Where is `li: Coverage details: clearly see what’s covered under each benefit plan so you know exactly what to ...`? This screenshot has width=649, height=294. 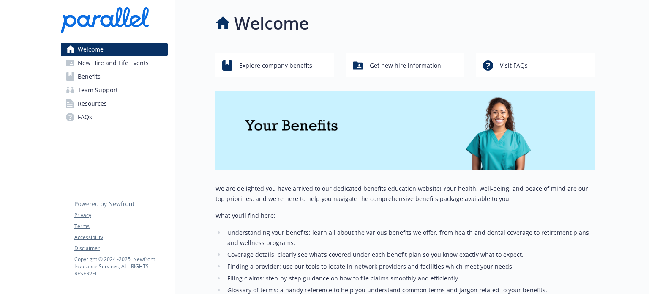
li: Coverage details: clearly see what’s covered under each benefit plan so you know exactly what to ... is located at coordinates (410, 254).